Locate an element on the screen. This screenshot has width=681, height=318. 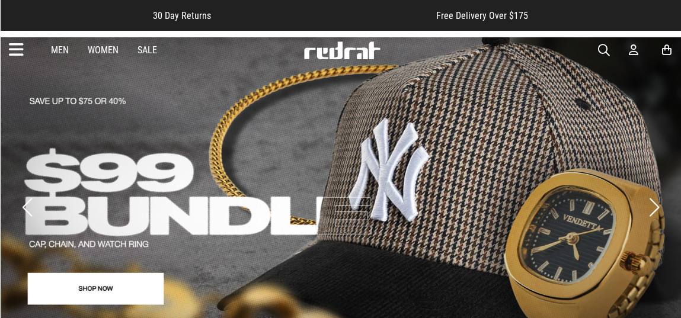
button: Next slide is located at coordinates (654, 208).